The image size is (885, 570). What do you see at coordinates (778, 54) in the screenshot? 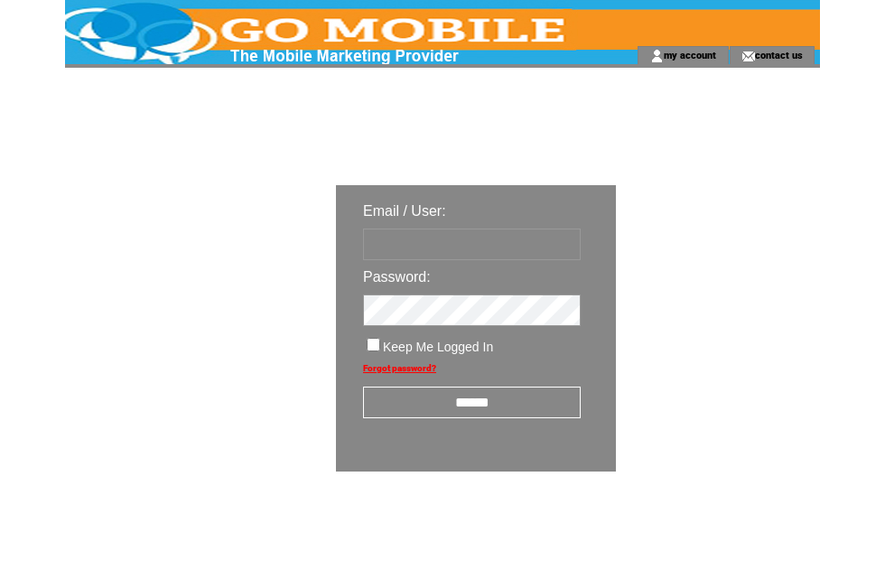
I see `a: contact us` at bounding box center [778, 54].